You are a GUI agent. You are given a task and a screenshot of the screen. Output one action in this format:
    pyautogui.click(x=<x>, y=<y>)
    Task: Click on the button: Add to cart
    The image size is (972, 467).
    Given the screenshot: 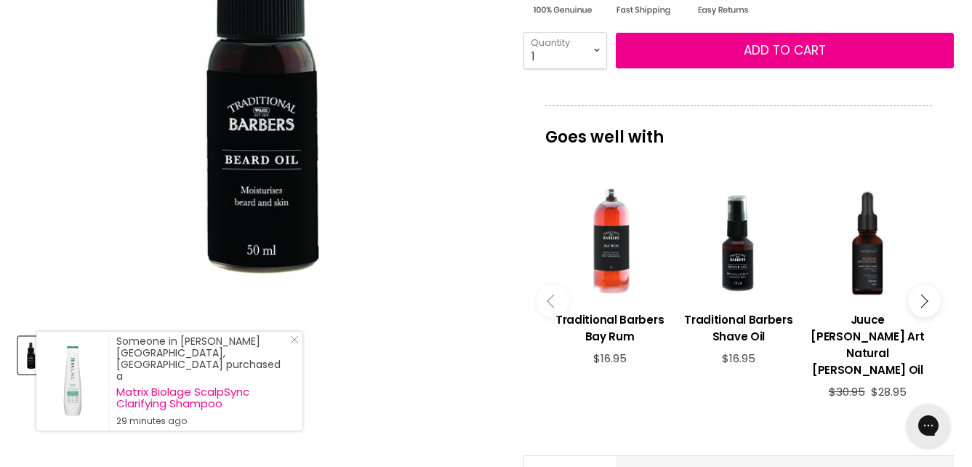 What is the action you would take?
    pyautogui.click(x=785, y=51)
    